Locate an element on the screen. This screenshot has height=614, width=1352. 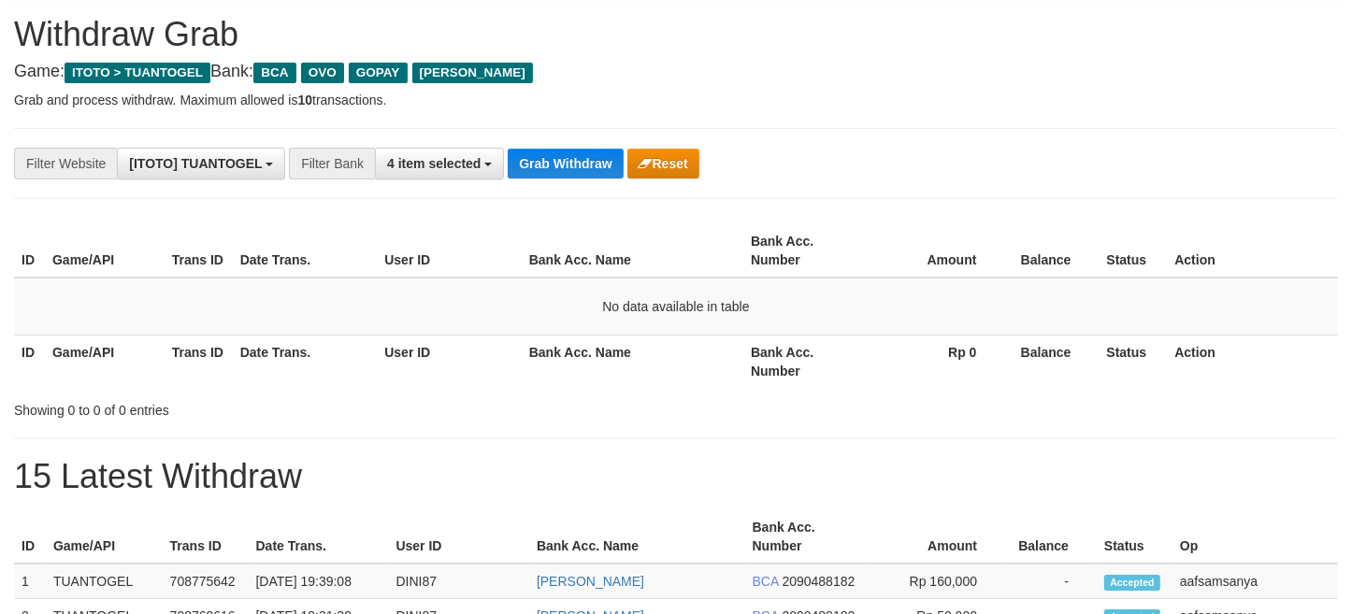
div: Filter Bank is located at coordinates (332, 164).